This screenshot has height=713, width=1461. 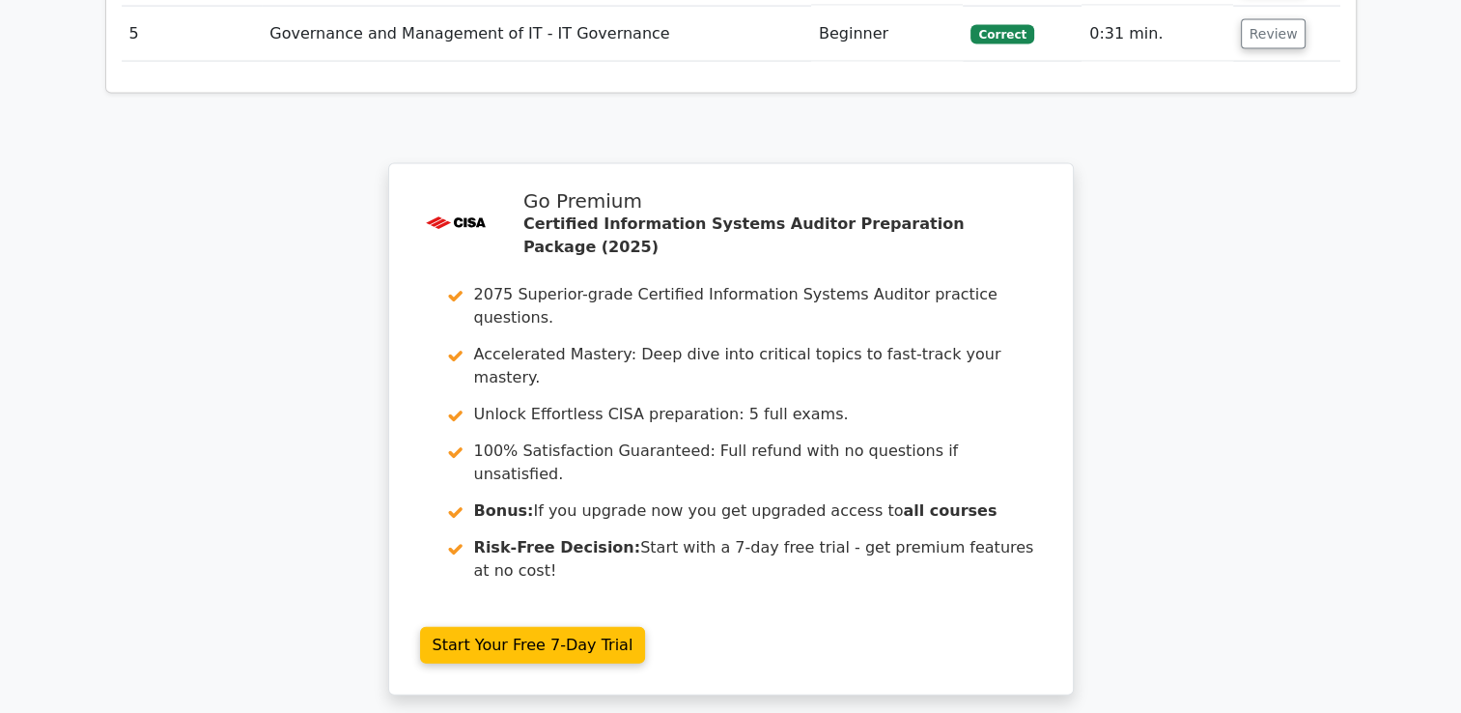 I want to click on a: Start Your Free 7-Day Trial, so click(x=533, y=645).